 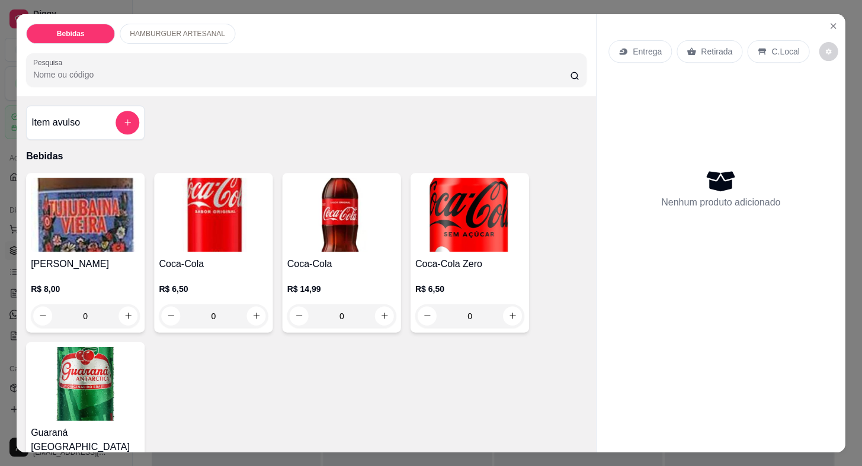 I want to click on p: R$ 8,00, so click(x=85, y=289).